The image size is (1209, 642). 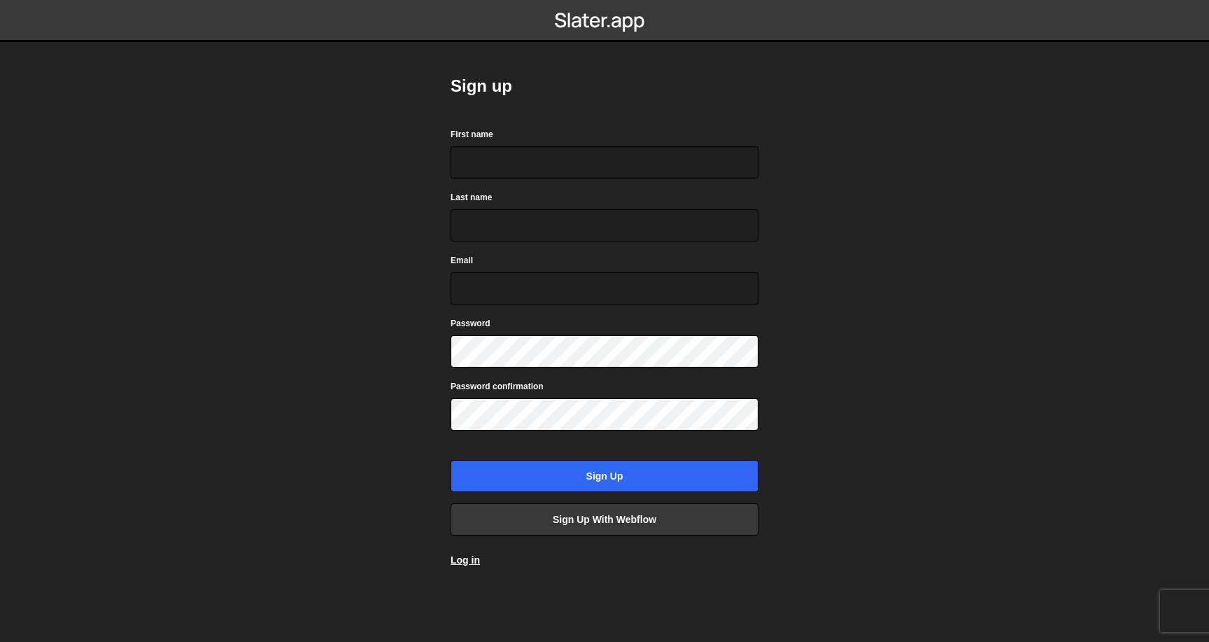 I want to click on h2: Sign up, so click(x=605, y=86).